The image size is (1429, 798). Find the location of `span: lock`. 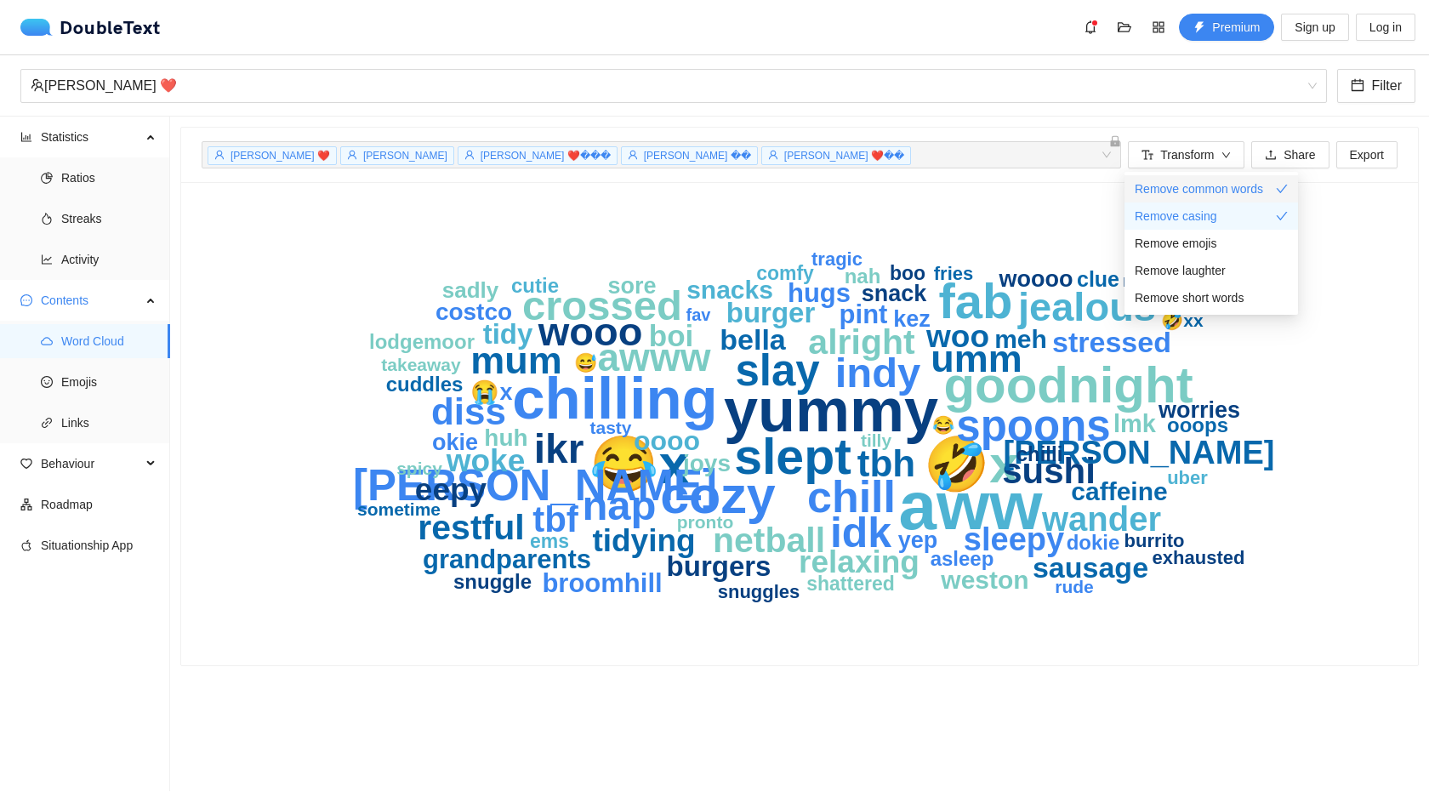

span: lock is located at coordinates (1115, 141).